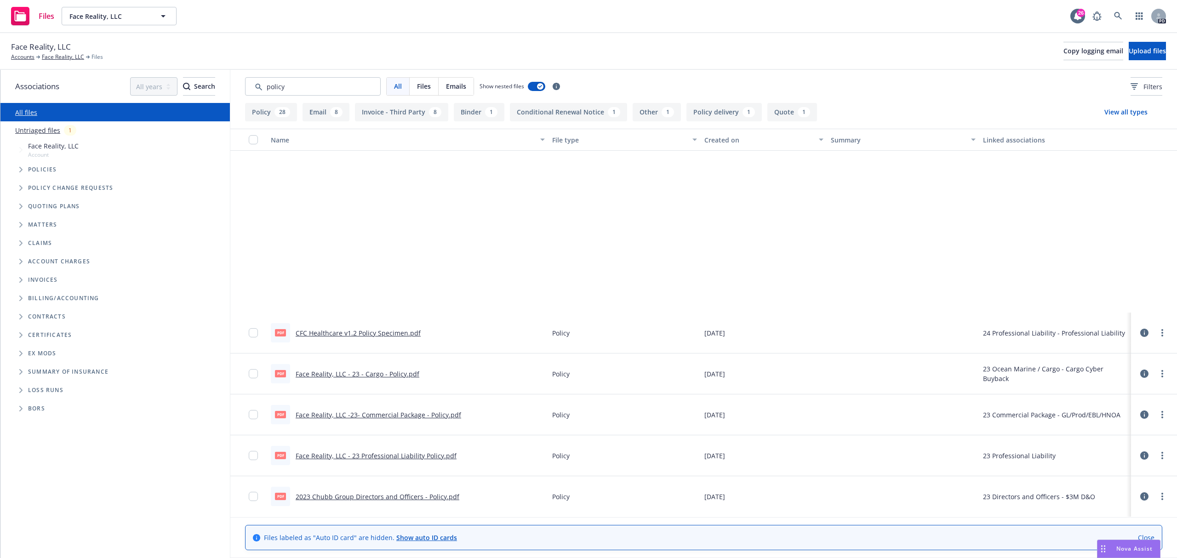 This screenshot has height=558, width=1177. What do you see at coordinates (1135, 549) in the screenshot?
I see `span: Nova Assist` at bounding box center [1135, 549].